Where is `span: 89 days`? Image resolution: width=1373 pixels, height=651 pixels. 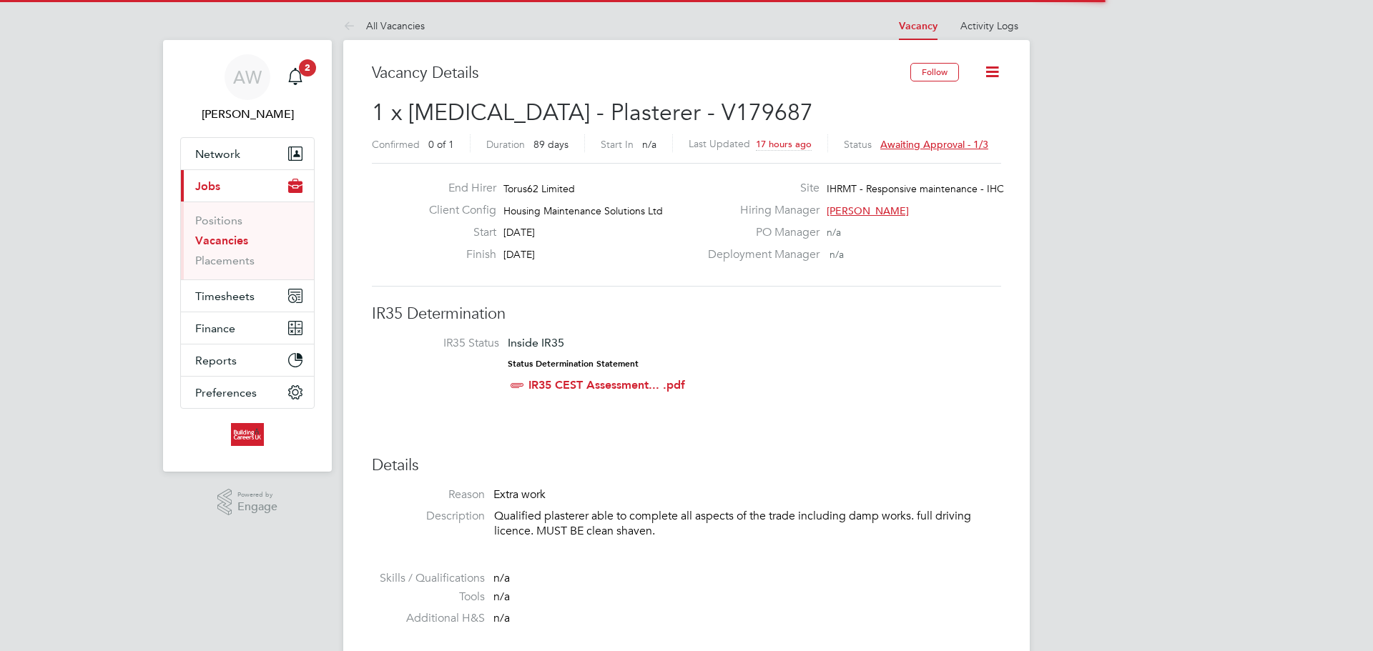
span: 89 days is located at coordinates (551, 144).